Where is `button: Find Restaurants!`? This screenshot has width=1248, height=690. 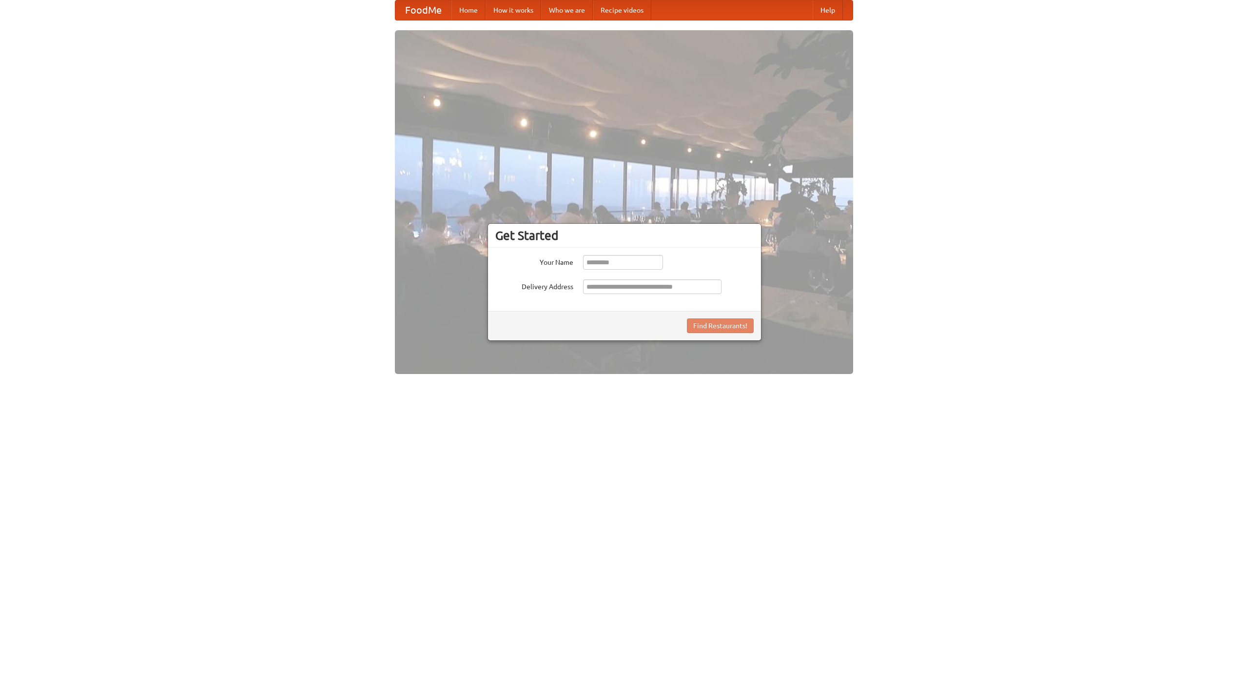
button: Find Restaurants! is located at coordinates (720, 326).